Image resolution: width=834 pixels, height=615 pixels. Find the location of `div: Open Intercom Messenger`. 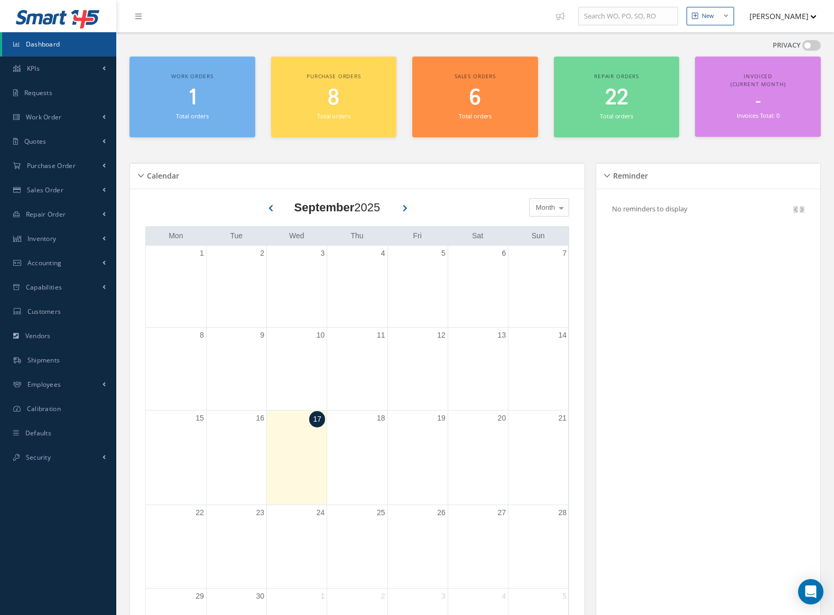

div: Open Intercom Messenger is located at coordinates (811, 592).